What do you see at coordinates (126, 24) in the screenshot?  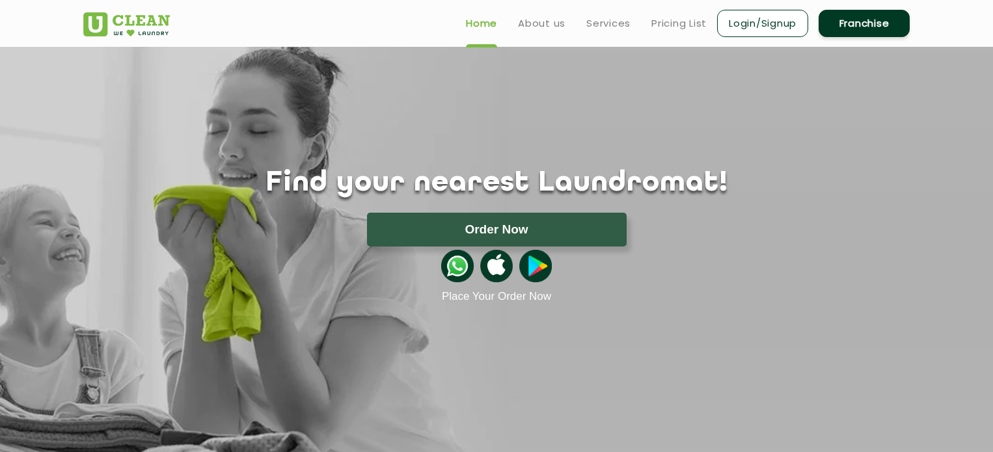 I see `img: UClean Laundry and Dry Cleaning` at bounding box center [126, 24].